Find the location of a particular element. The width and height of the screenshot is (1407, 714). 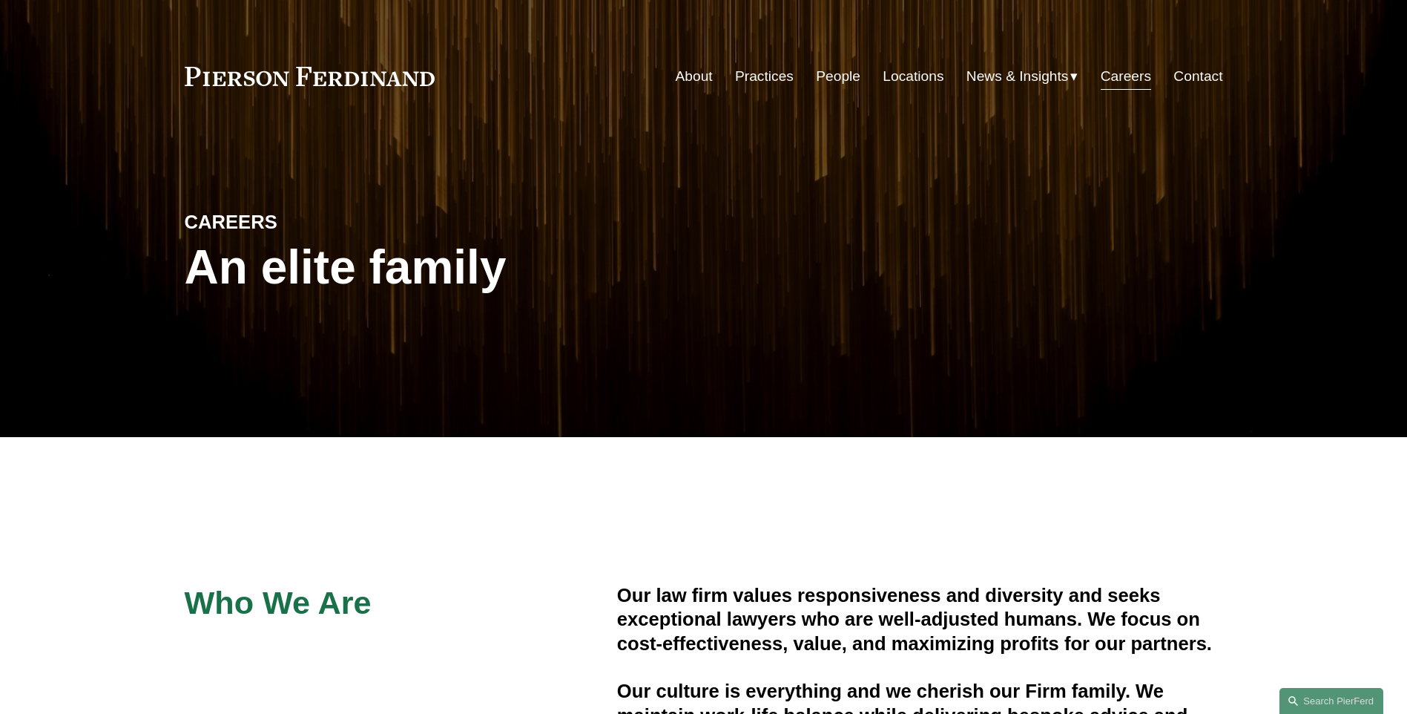

a: folder dropdown is located at coordinates (1022, 76).